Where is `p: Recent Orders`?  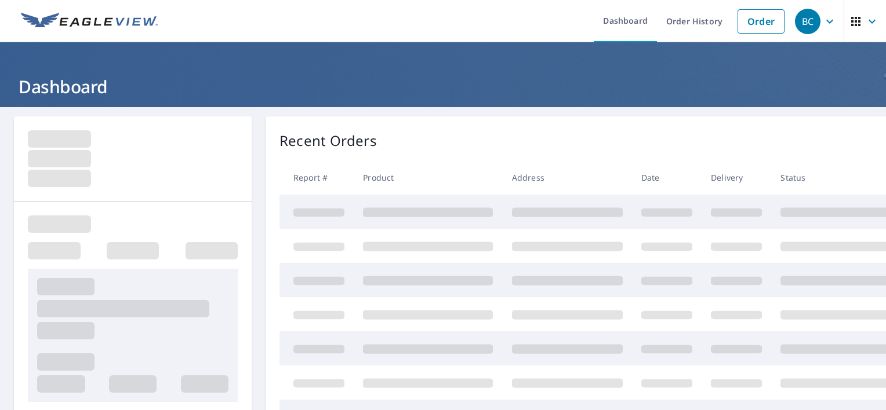
p: Recent Orders is located at coordinates (328, 141).